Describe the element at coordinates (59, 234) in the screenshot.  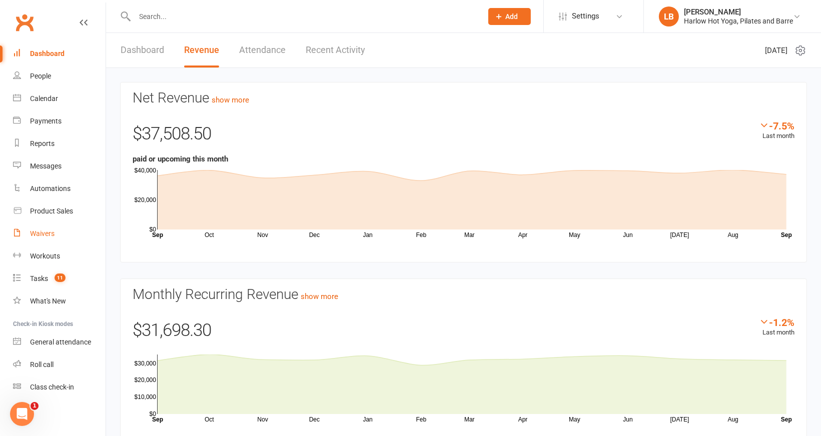
I see `a: Waivers` at that location.